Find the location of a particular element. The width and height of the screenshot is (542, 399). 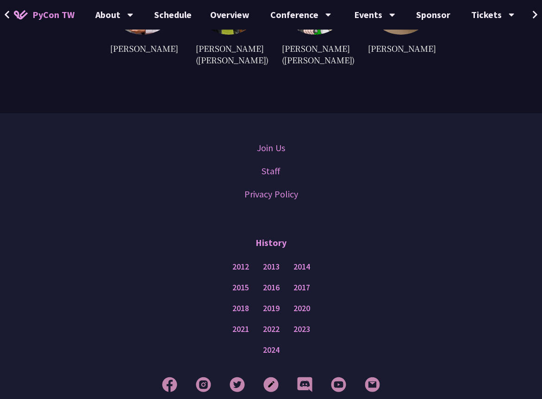

a: 2018 is located at coordinates (241, 309).